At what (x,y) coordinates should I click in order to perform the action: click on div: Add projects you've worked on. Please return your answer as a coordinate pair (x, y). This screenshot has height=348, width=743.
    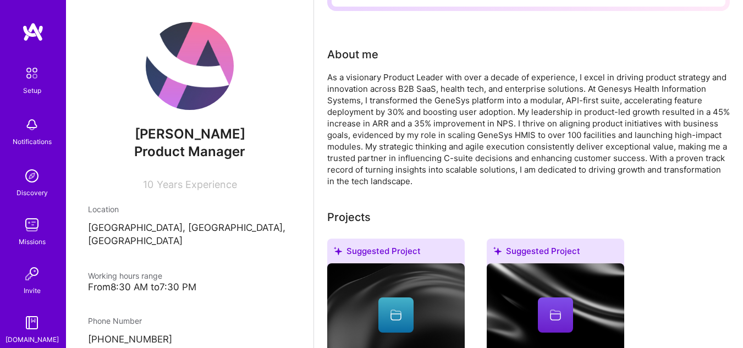
    Looking at the image, I should click on (349, 217).